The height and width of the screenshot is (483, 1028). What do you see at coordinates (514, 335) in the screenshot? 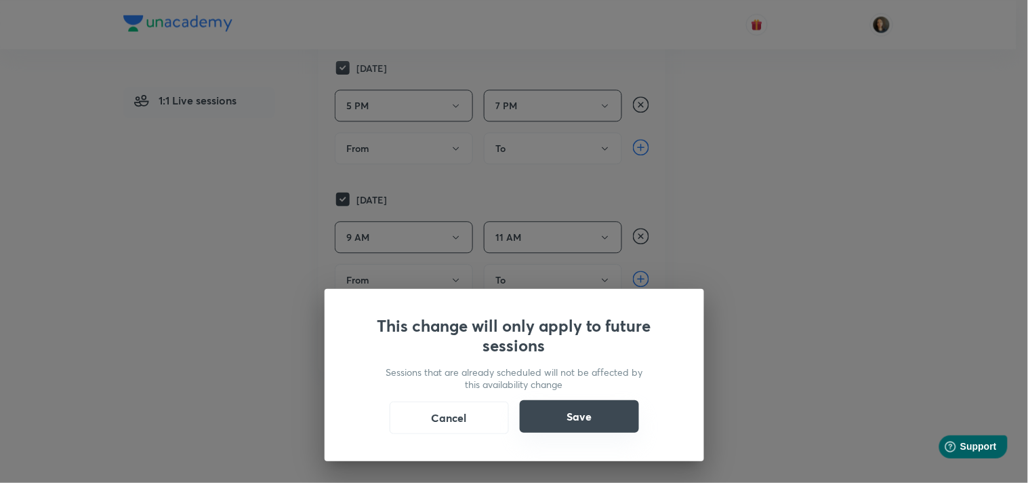
I see `h3: This change will only apply to future sessions` at bounding box center [514, 335].